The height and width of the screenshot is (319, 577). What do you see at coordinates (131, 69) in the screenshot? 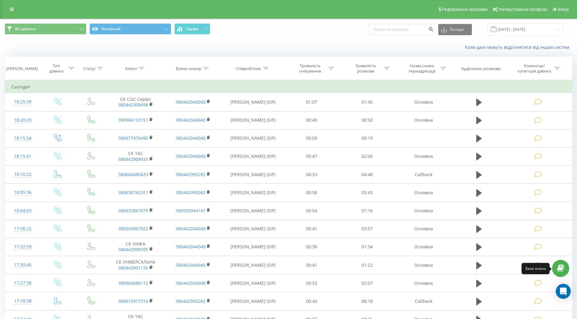
I see `div: Клієнт` at bounding box center [131, 69].